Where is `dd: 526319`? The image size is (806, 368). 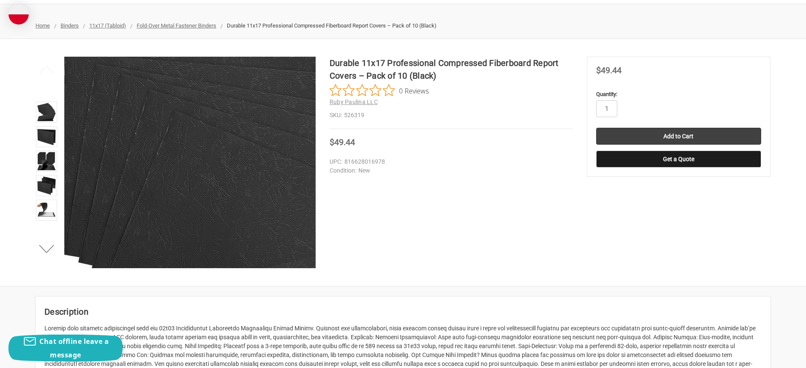 dd: 526319 is located at coordinates (451, 115).